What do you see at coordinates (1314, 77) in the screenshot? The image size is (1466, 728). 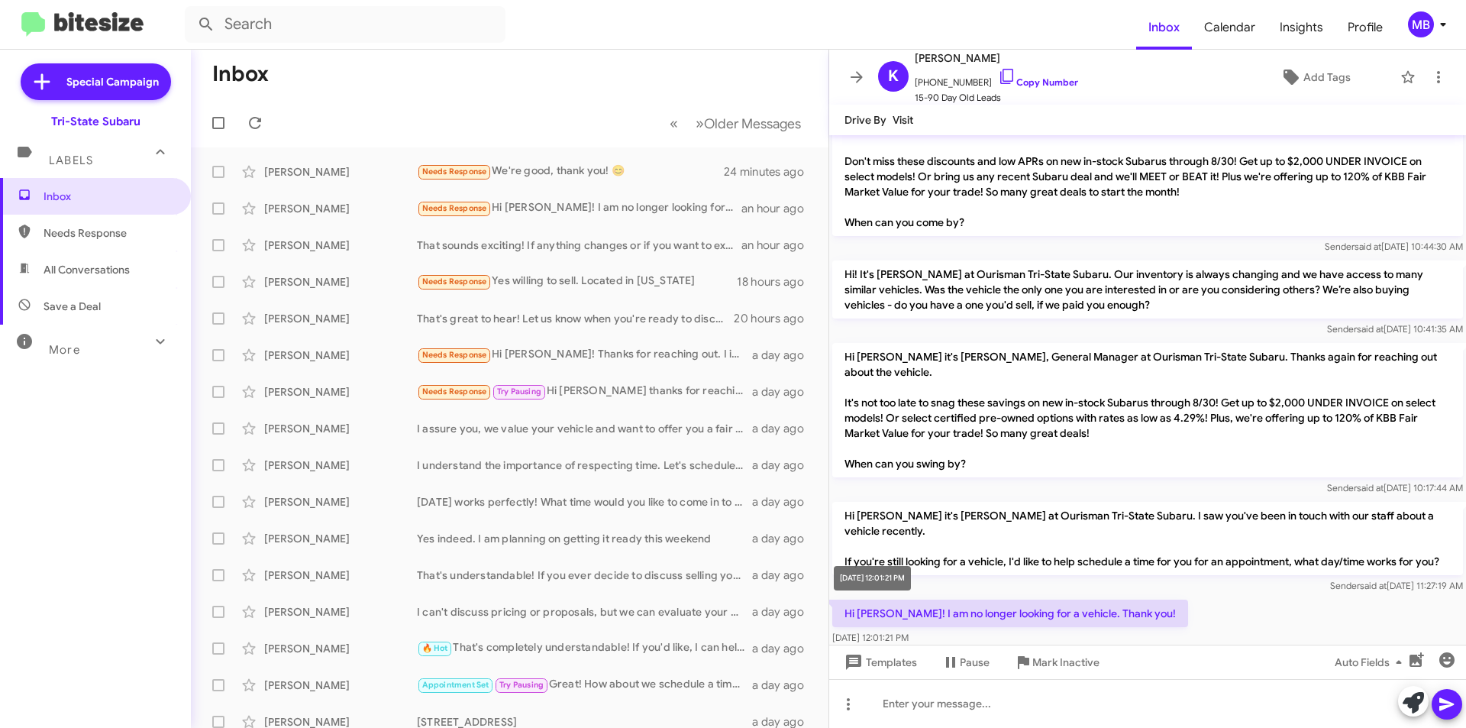 I see `button: Add Tags` at bounding box center [1314, 77].